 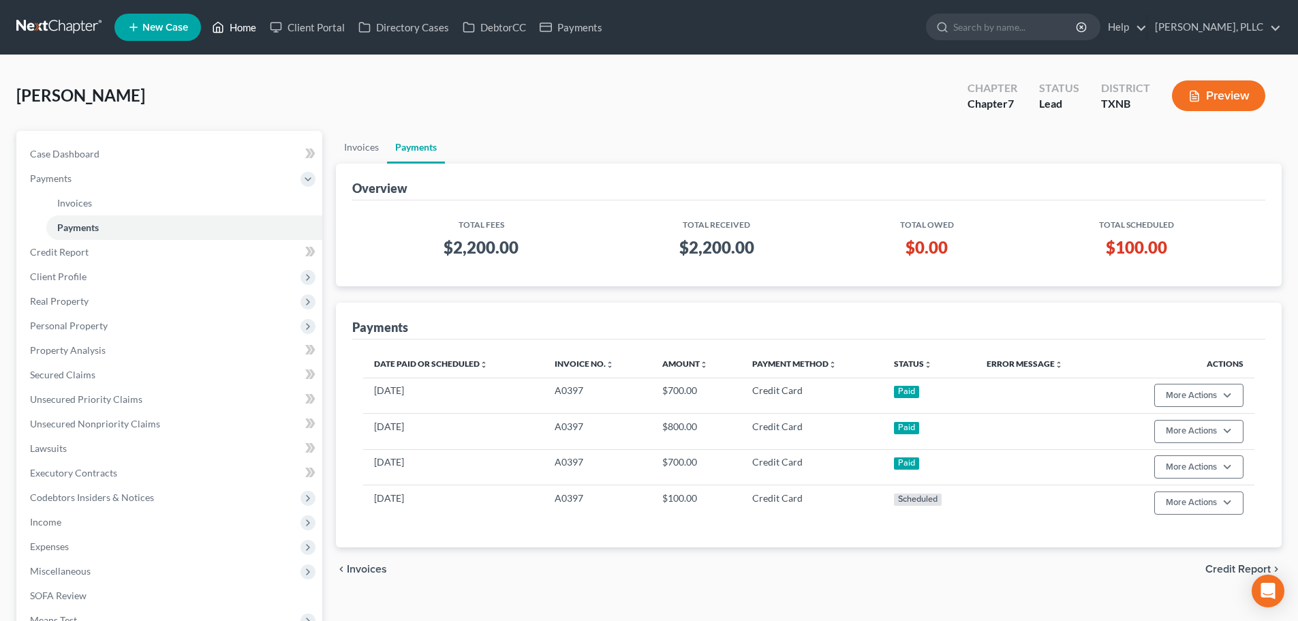 What do you see at coordinates (69, 325) in the screenshot?
I see `span: Personal Property` at bounding box center [69, 325].